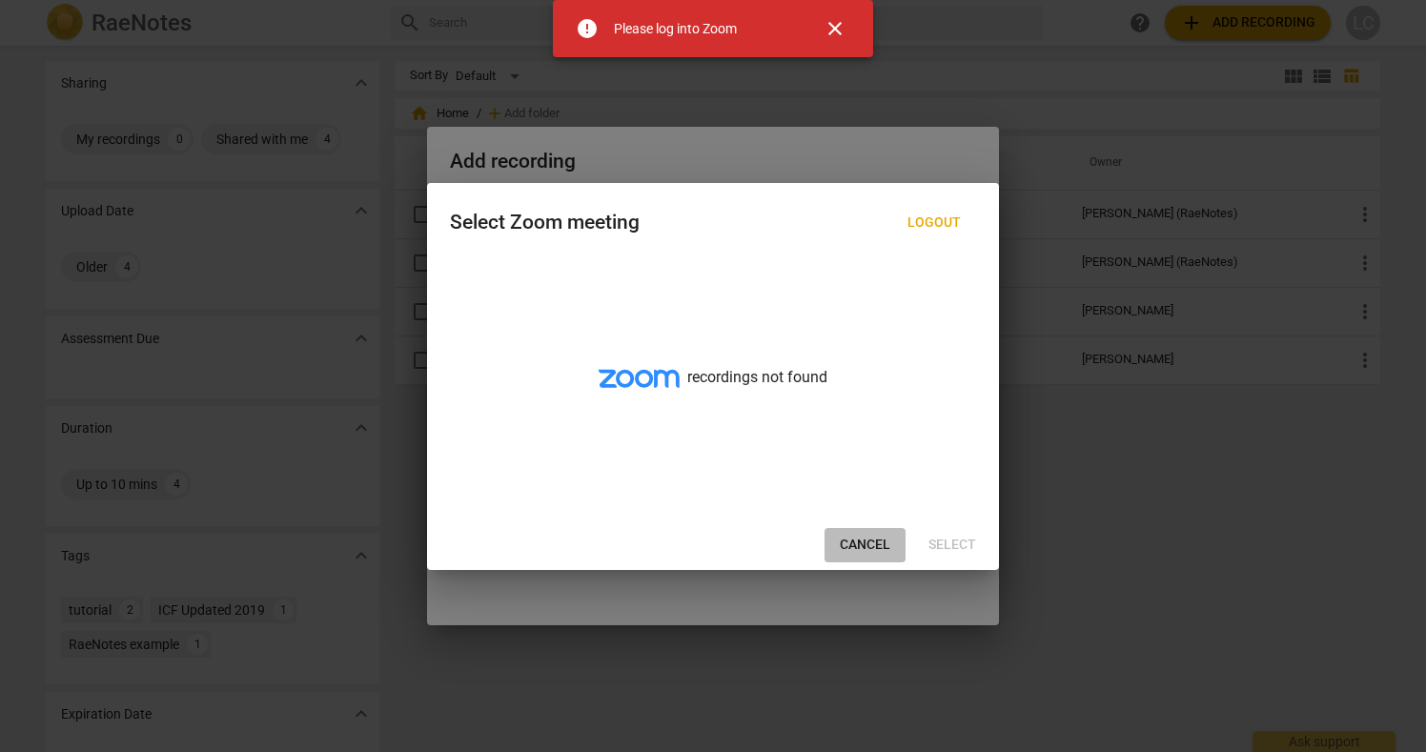 The image size is (1426, 752). I want to click on button: Cancel, so click(865, 545).